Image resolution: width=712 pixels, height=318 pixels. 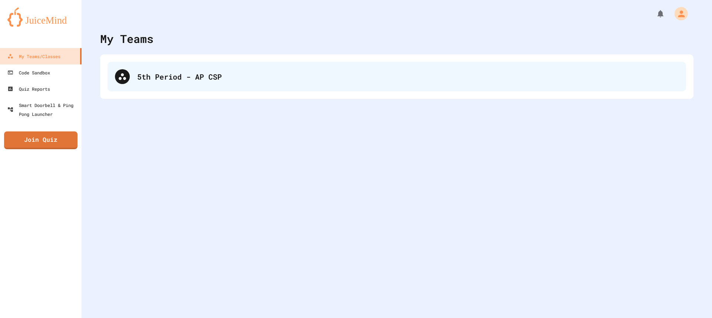 What do you see at coordinates (127, 39) in the screenshot?
I see `div: My Teams` at bounding box center [127, 39].